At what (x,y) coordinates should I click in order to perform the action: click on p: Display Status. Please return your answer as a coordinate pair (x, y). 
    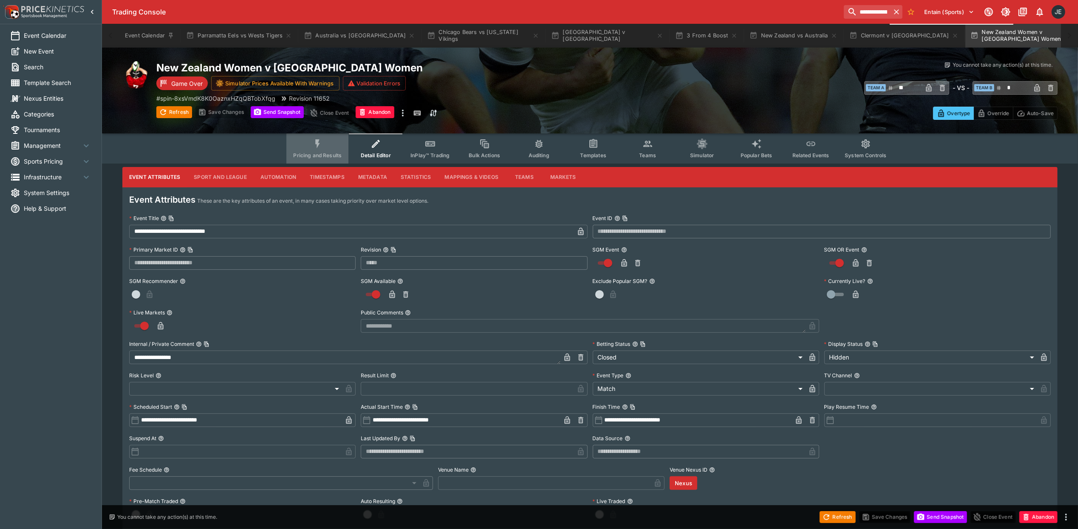
    Looking at the image, I should click on (843, 344).